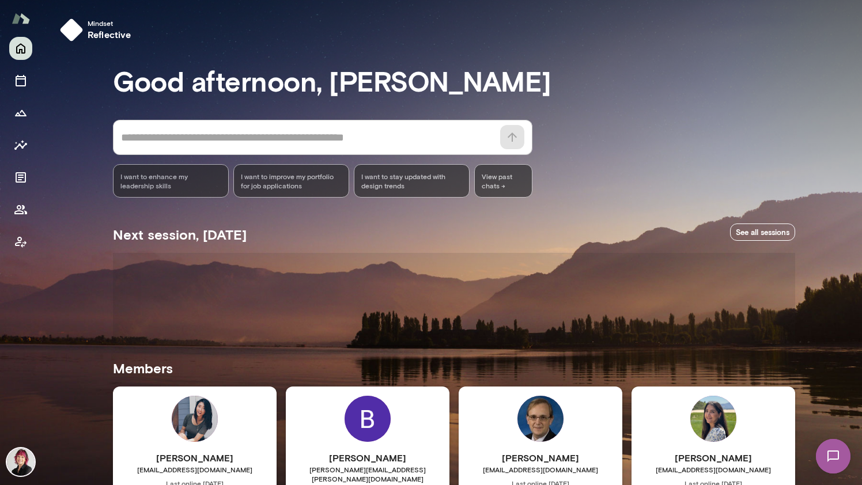 Image resolution: width=862 pixels, height=485 pixels. What do you see at coordinates (21, 48) in the screenshot?
I see `button: Home` at bounding box center [21, 48].